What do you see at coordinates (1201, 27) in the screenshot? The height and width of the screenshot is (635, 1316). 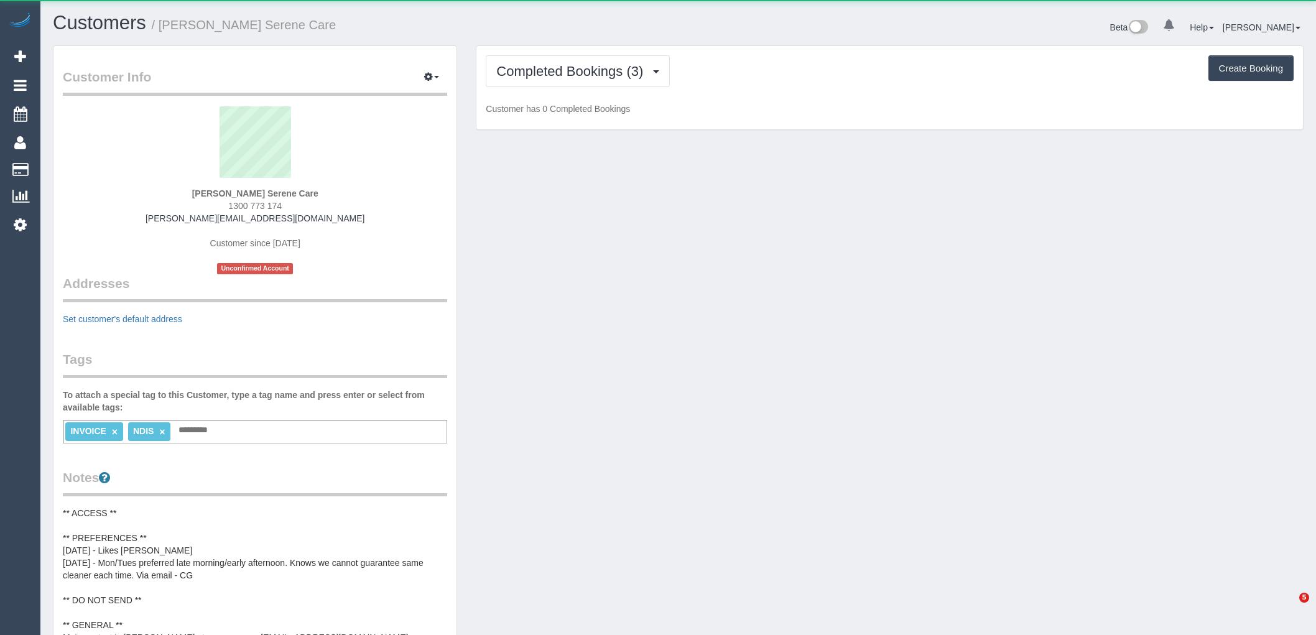 I see `a: Help` at bounding box center [1201, 27].